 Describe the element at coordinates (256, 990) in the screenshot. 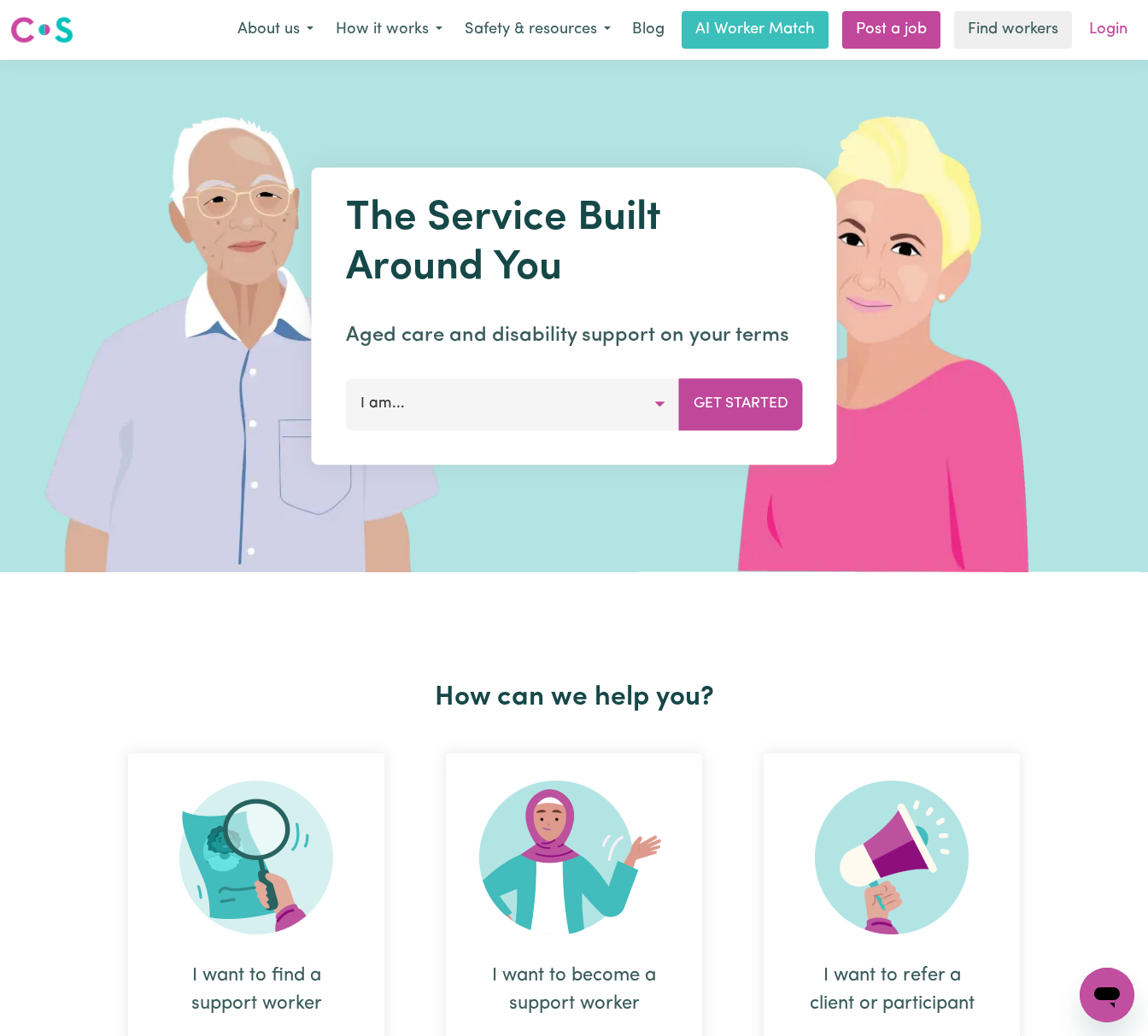

I see `div: I want to find a support worker` at that location.